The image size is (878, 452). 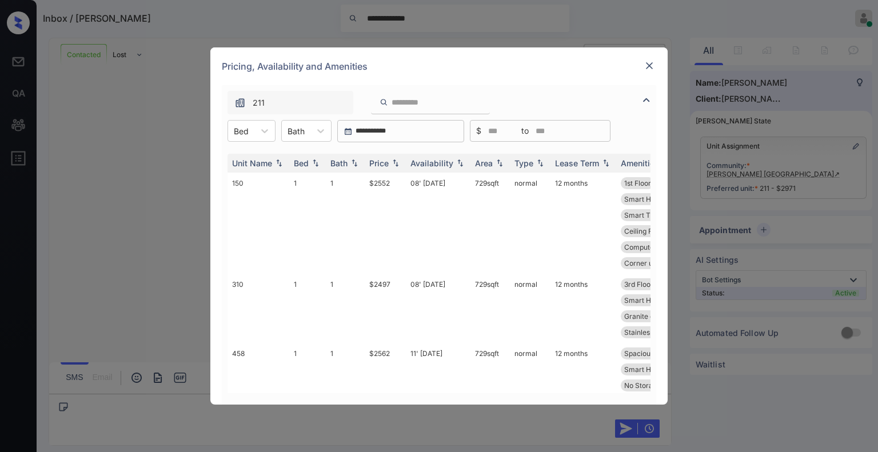 I want to click on span: Computer desk, so click(x=649, y=247).